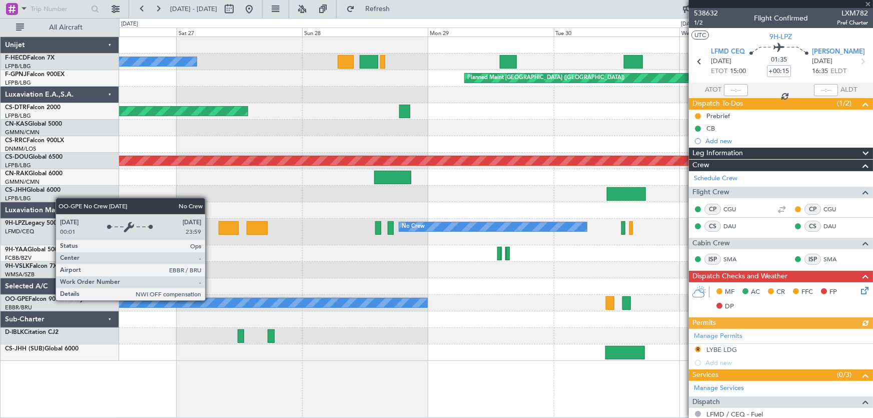  What do you see at coordinates (16, 75) in the screenshot?
I see `span: F-GPNJ` at bounding box center [16, 75].